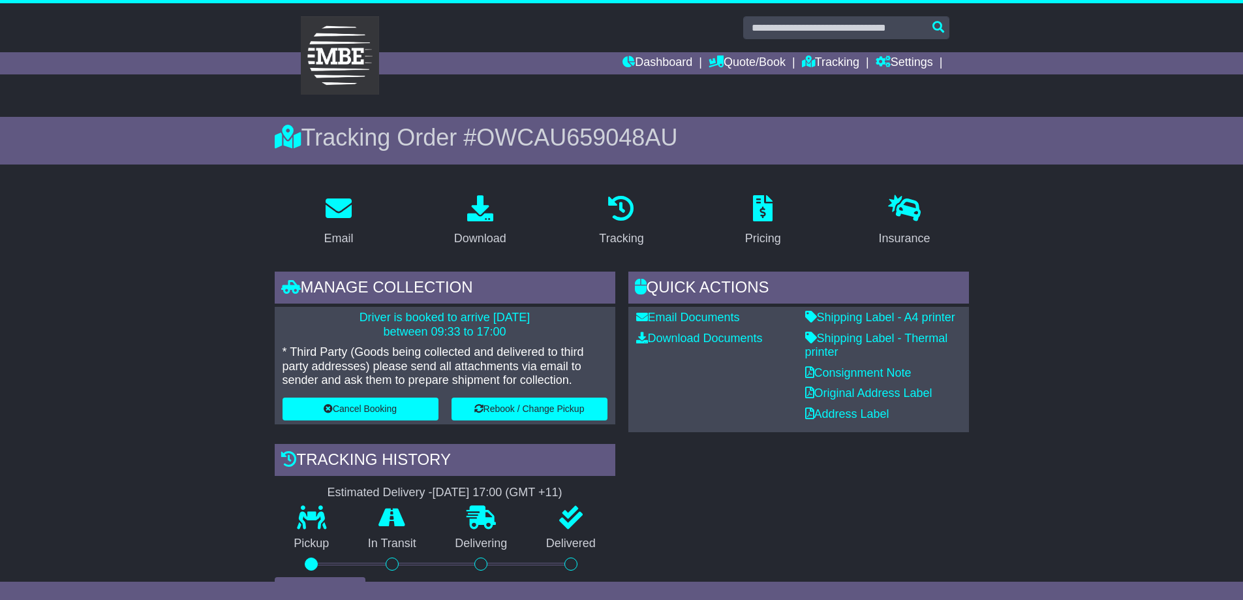 This screenshot has height=600, width=1243. What do you see at coordinates (445, 289) in the screenshot?
I see `div: Manage collection` at bounding box center [445, 289].